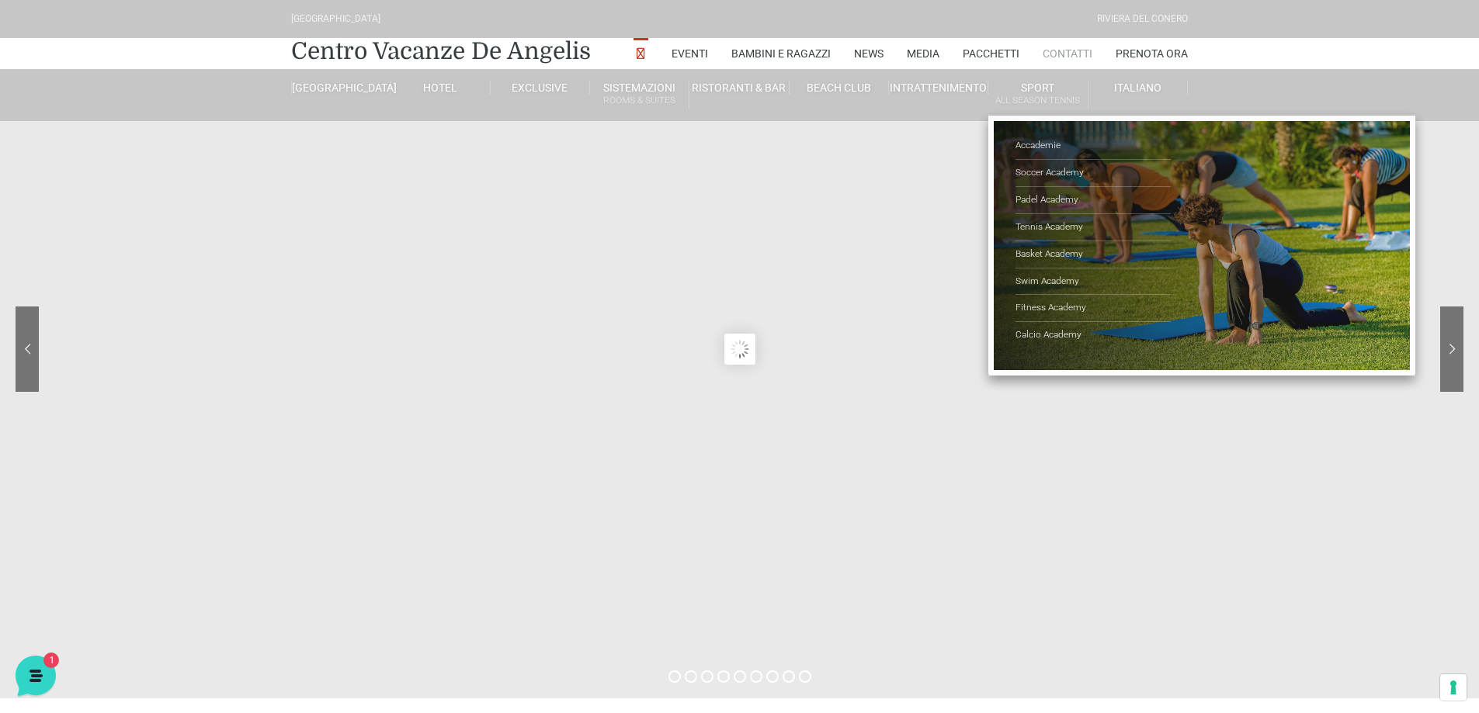 The image size is (1479, 713). I want to click on button: Inizia una conversazione, so click(155, 211).